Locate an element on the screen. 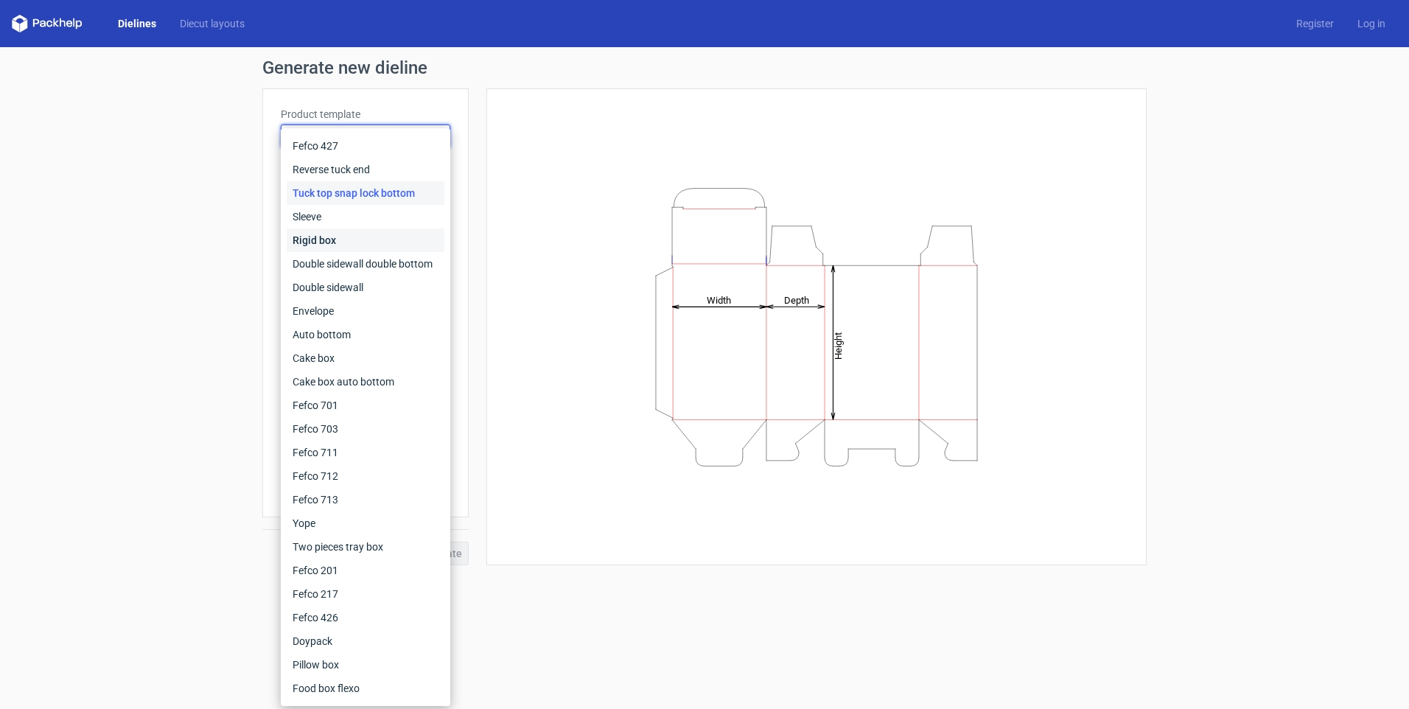  div: Double sidewall double bottom is located at coordinates (365, 264).